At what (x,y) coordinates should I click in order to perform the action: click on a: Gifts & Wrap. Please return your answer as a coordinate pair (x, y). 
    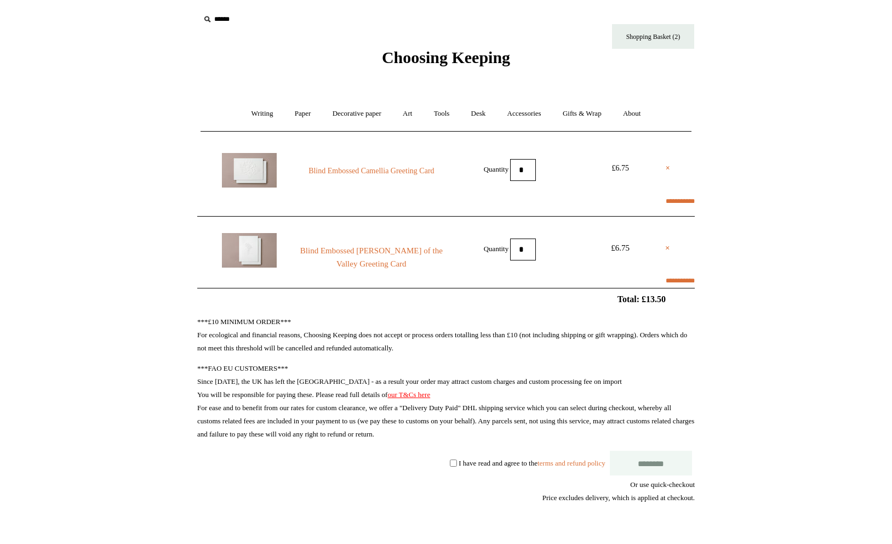
    Looking at the image, I should click on (582, 113).